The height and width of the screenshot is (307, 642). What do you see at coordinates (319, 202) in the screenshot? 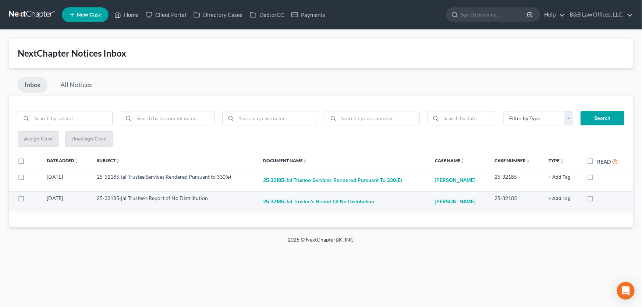
I see `button: 25-32185-jal Trustee's Report of No Distribution` at bounding box center [319, 202].